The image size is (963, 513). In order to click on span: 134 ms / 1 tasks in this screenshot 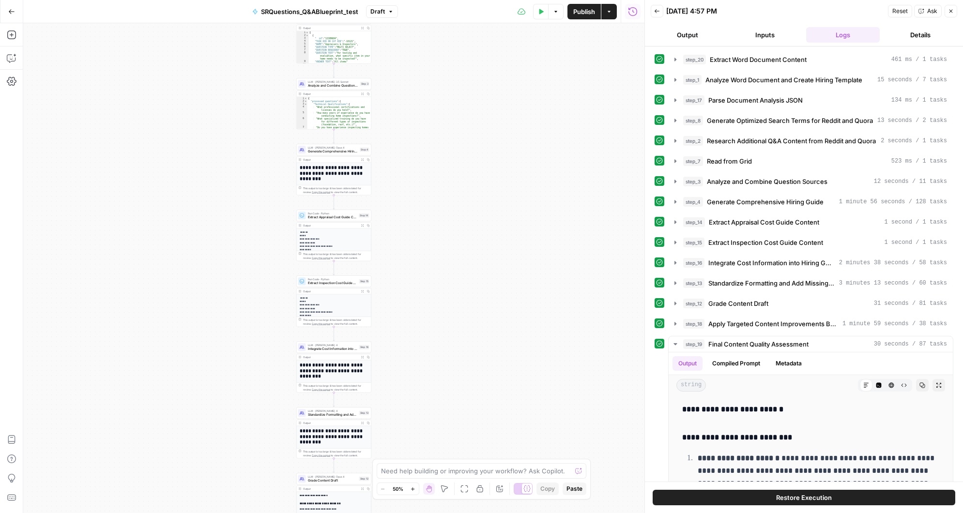, I will do `click(919, 100)`.